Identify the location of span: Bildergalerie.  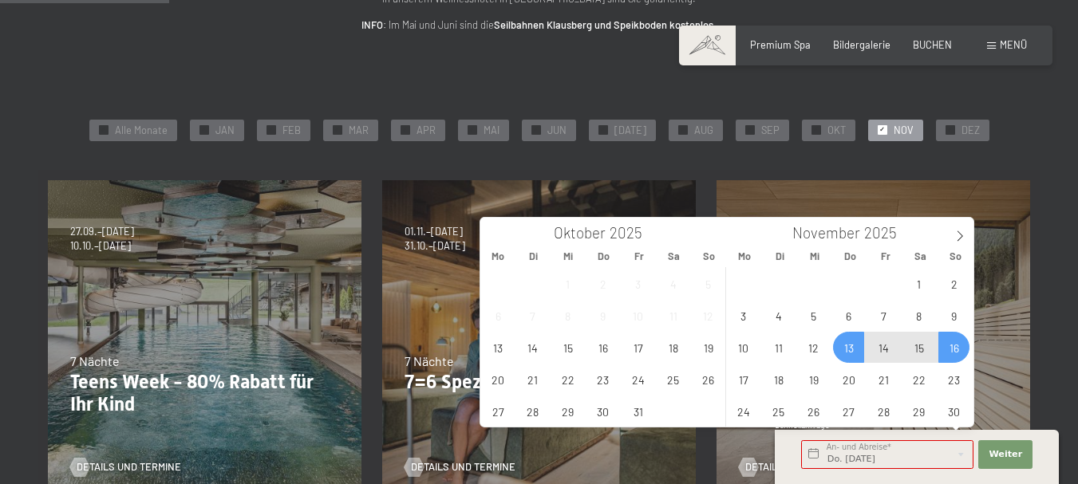
(861, 45).